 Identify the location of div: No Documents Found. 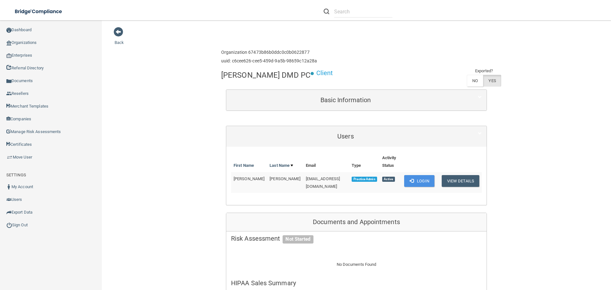
(356, 264).